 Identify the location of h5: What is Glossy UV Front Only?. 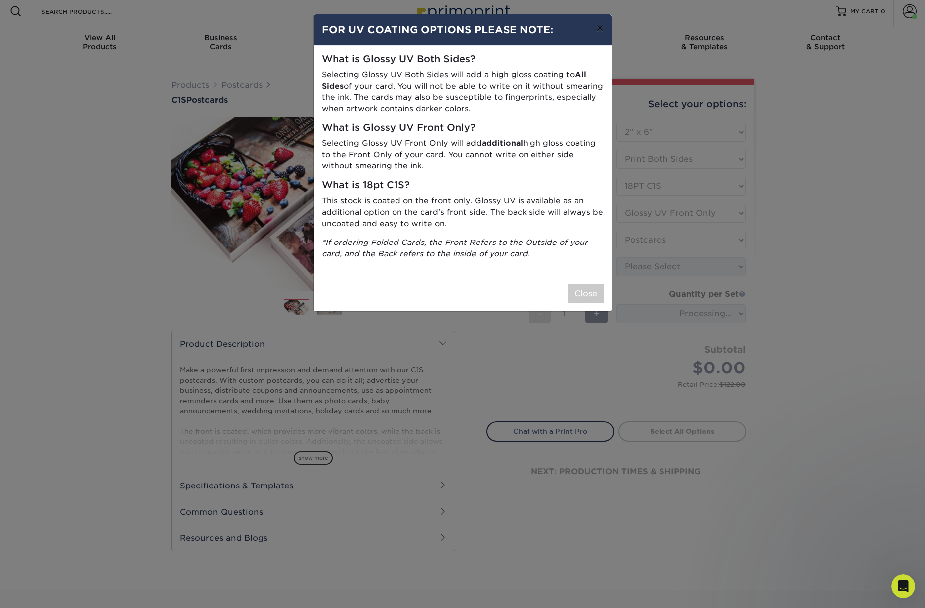
(463, 128).